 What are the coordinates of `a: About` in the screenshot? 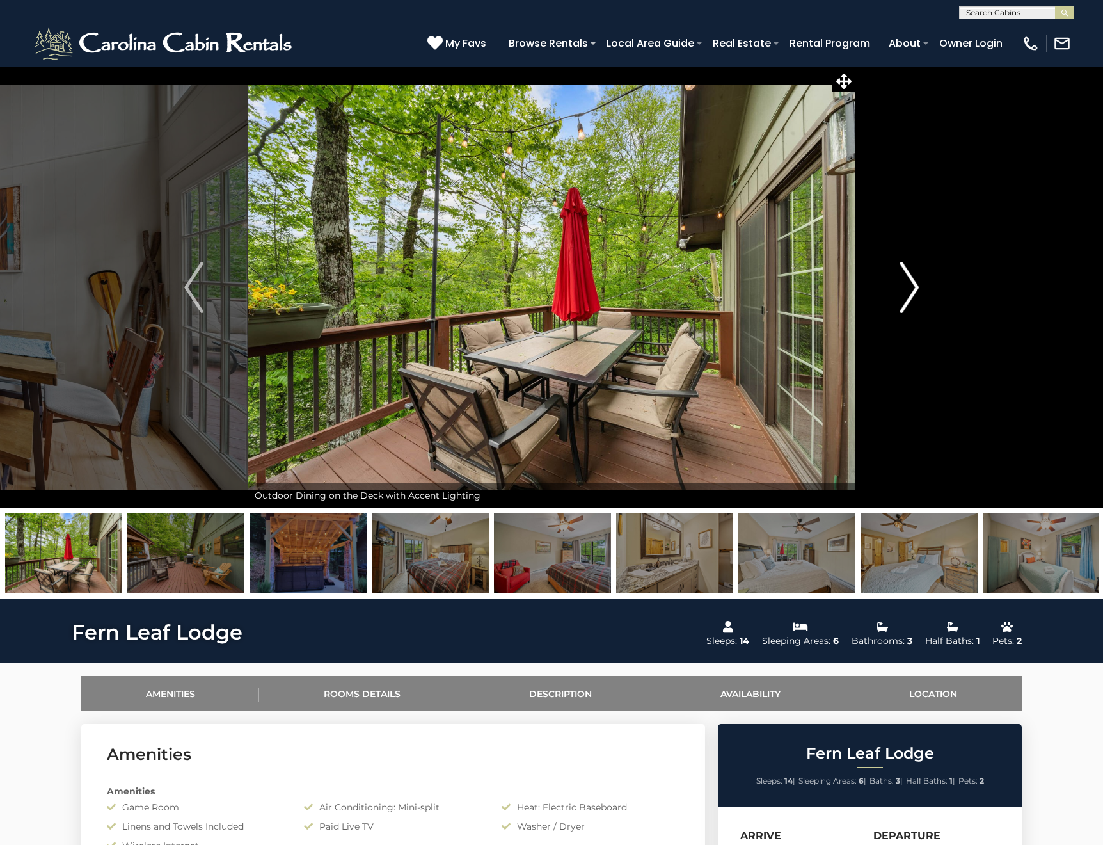 It's located at (905, 43).